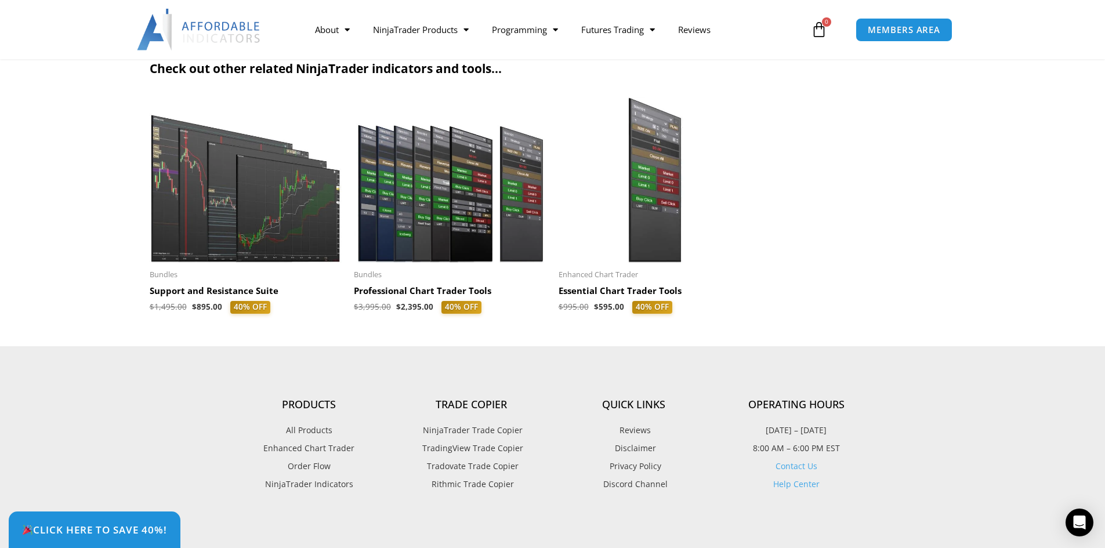 The width and height of the screenshot is (1105, 548). What do you see at coordinates (246, 180) in the screenshot?
I see `img: Support and Resistance Suite 1 | Affordable Indicators – NinjaTrader` at bounding box center [246, 180].